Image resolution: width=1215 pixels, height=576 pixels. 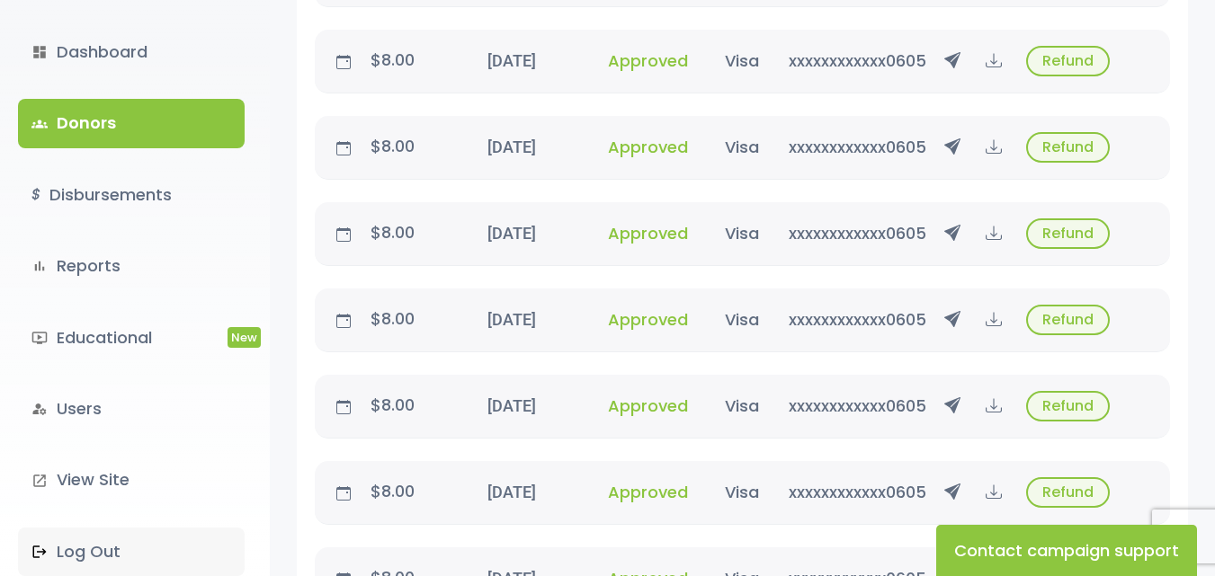 What do you see at coordinates (131, 409) in the screenshot?
I see `a: manage_accountsUsers` at bounding box center [131, 409].